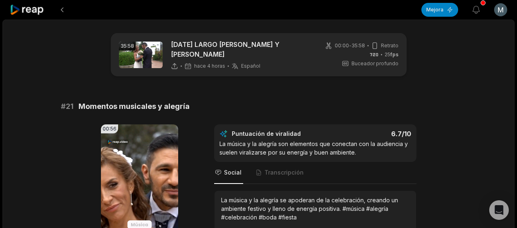  Describe the element at coordinates (232, 172) in the screenshot. I see `font: Social` at that location.